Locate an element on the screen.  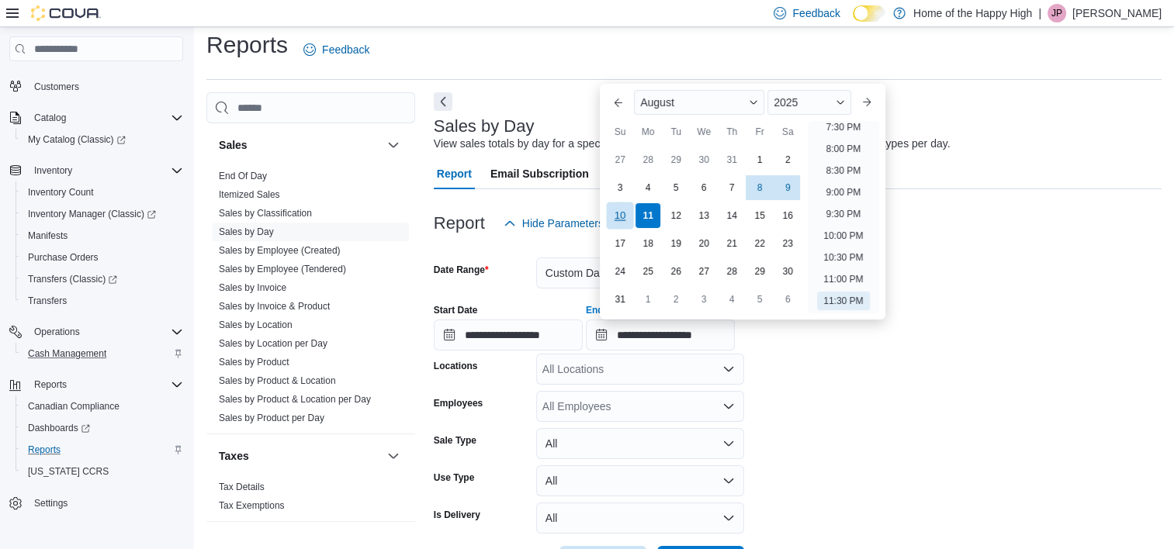
a: Sales by Classification is located at coordinates (265, 213).